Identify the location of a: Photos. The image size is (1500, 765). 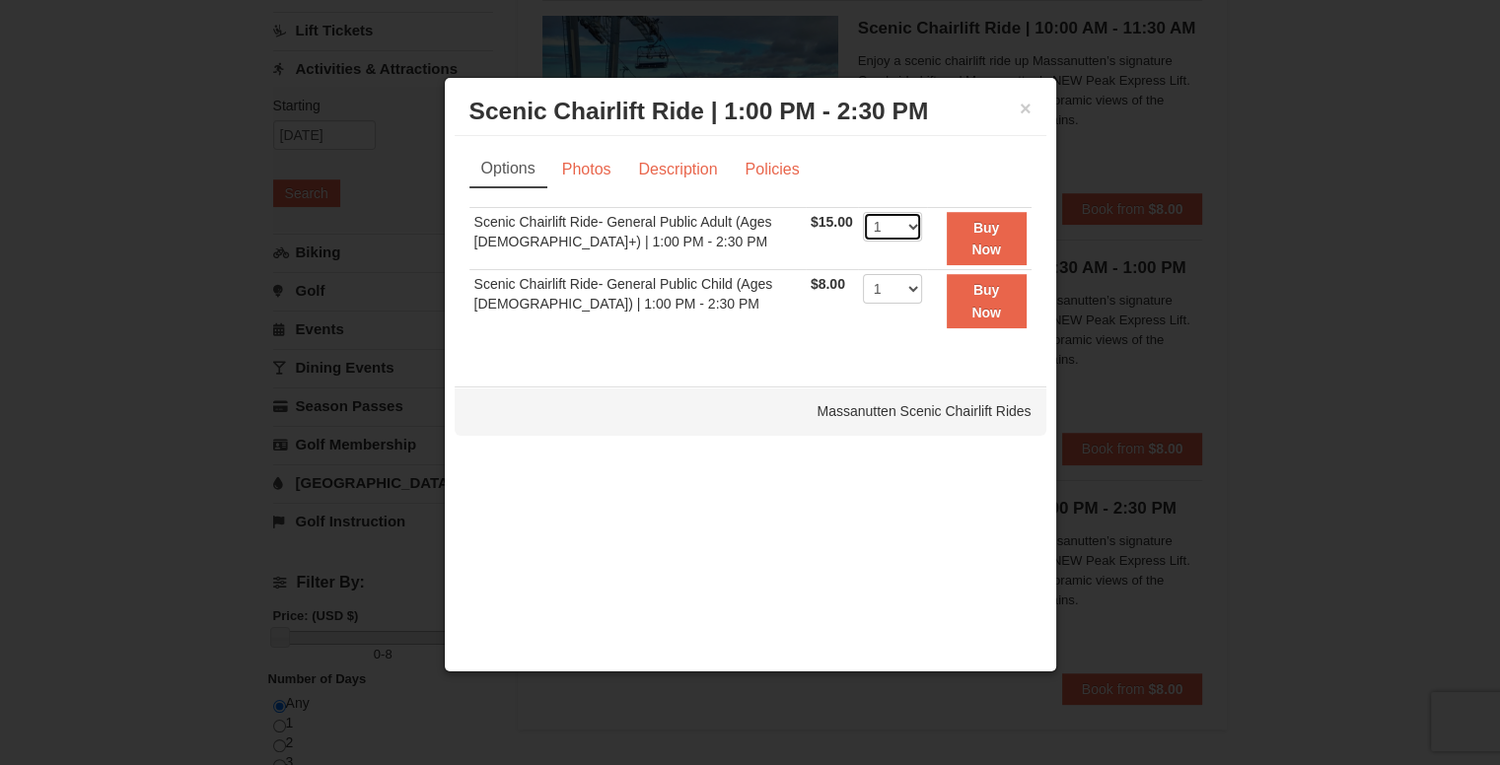
(587, 170).